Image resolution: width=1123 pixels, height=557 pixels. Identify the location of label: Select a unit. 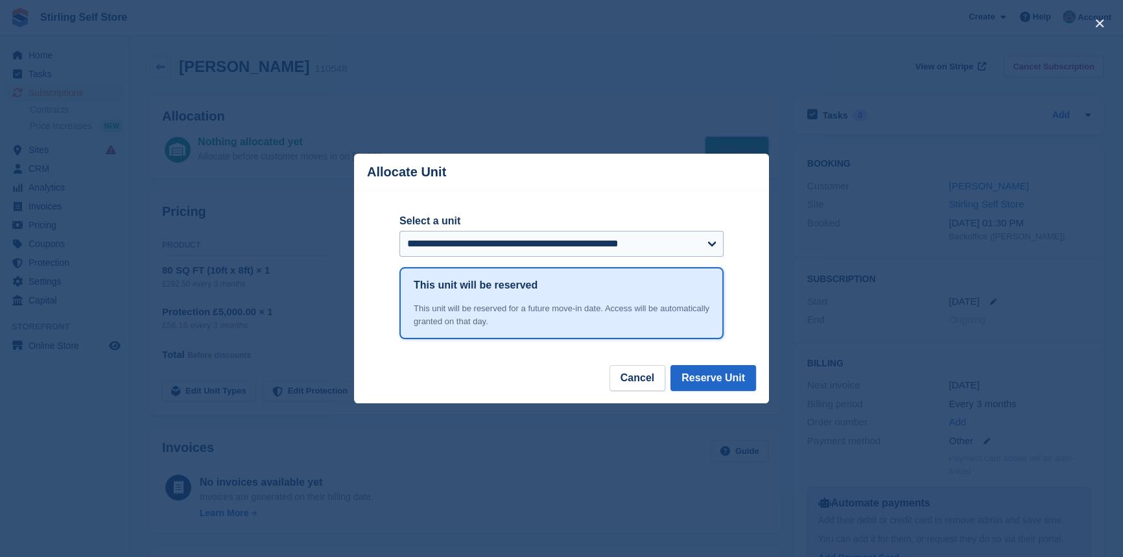
(562, 221).